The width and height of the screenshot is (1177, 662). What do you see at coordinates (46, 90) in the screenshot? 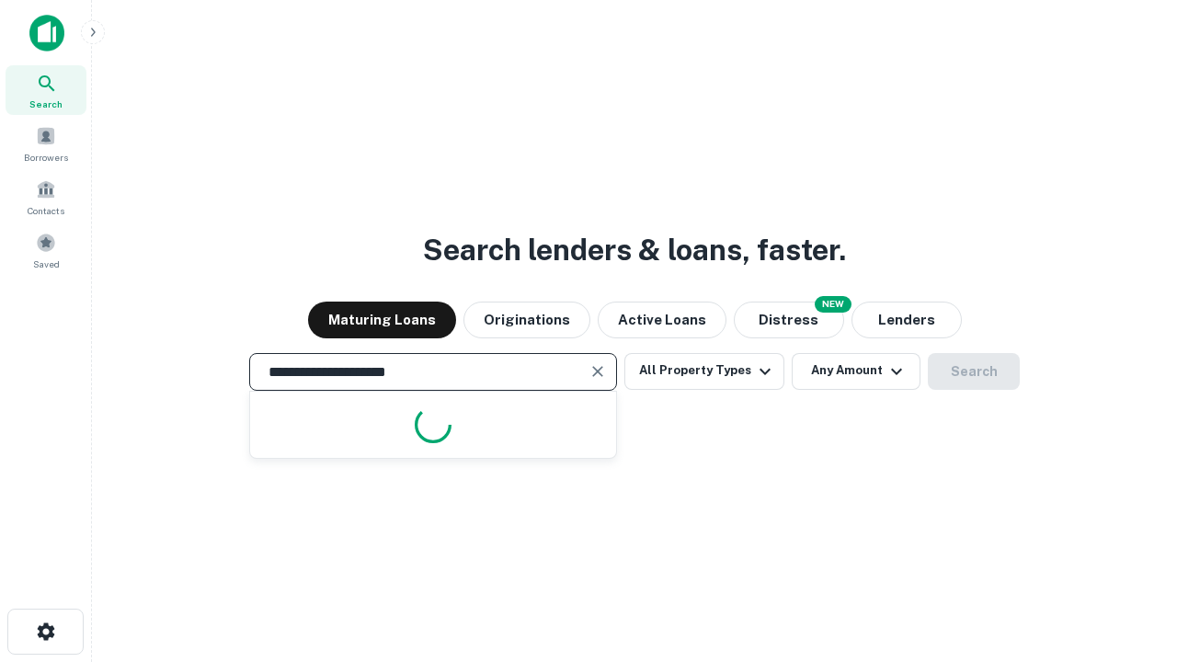
I see `div: Search` at bounding box center [46, 90].